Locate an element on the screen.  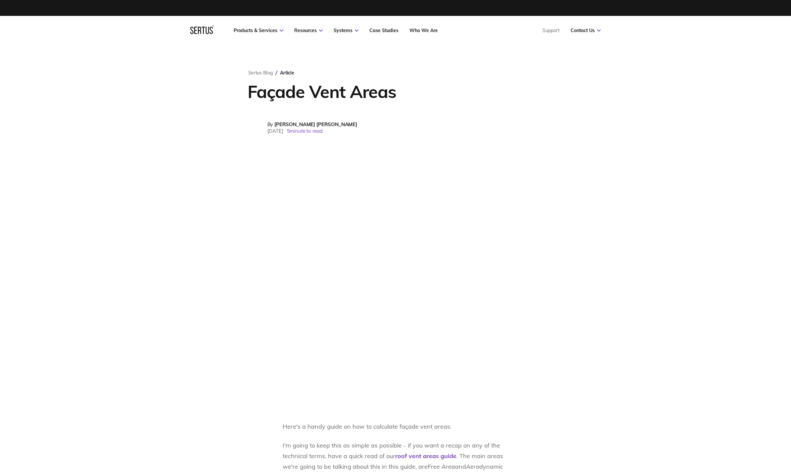
i: Free Area is located at coordinates (441, 466).